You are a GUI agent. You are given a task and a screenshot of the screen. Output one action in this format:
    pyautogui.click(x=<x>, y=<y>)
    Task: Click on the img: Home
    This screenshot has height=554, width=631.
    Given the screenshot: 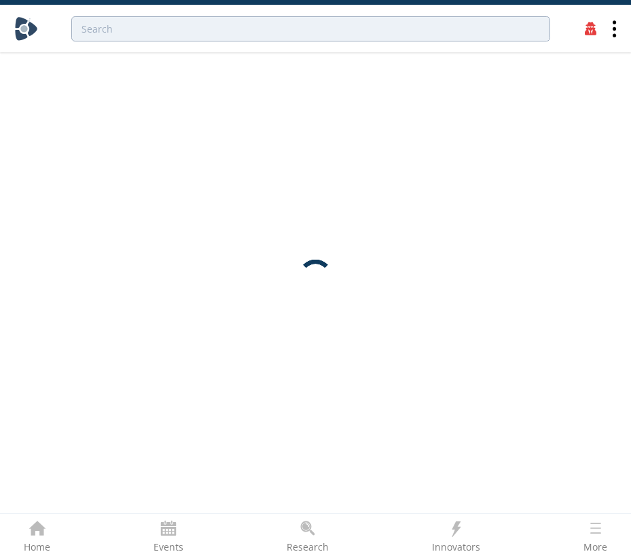 What is the action you would take?
    pyautogui.click(x=26, y=29)
    